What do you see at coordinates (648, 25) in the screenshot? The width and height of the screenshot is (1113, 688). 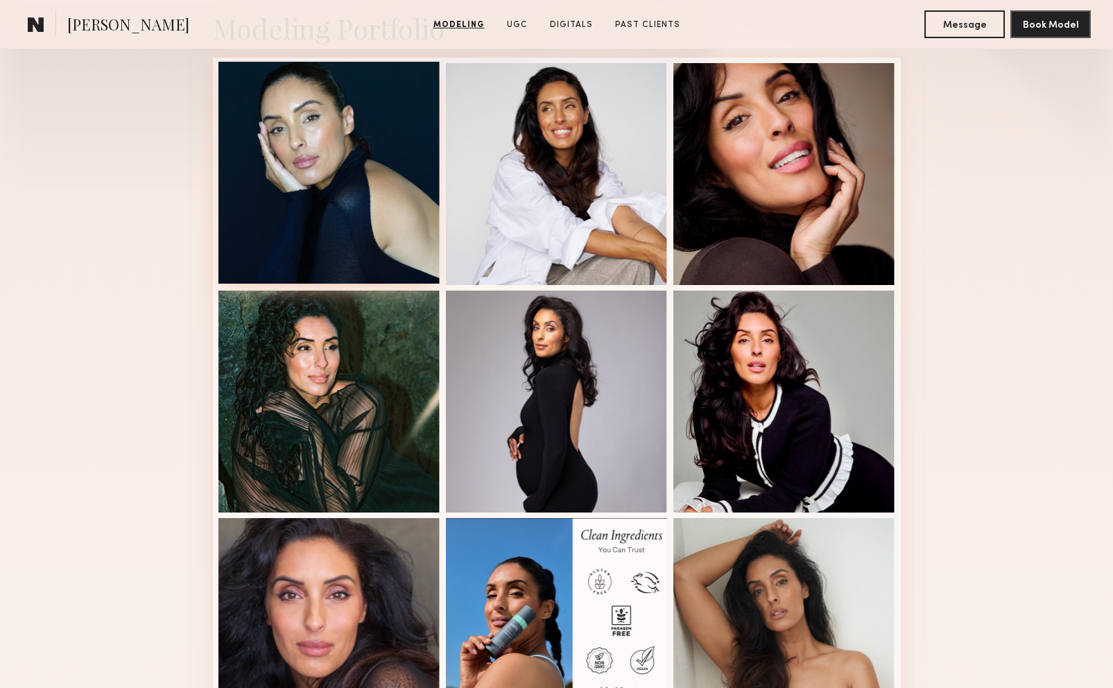 I see `a: Past Clients` at bounding box center [648, 25].